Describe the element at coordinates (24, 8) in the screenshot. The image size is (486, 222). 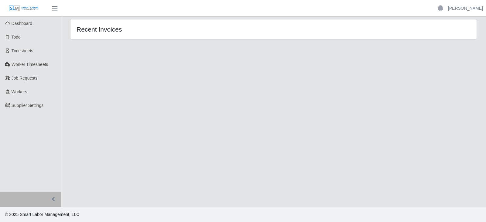
I see `img: SLM Logo` at that location.